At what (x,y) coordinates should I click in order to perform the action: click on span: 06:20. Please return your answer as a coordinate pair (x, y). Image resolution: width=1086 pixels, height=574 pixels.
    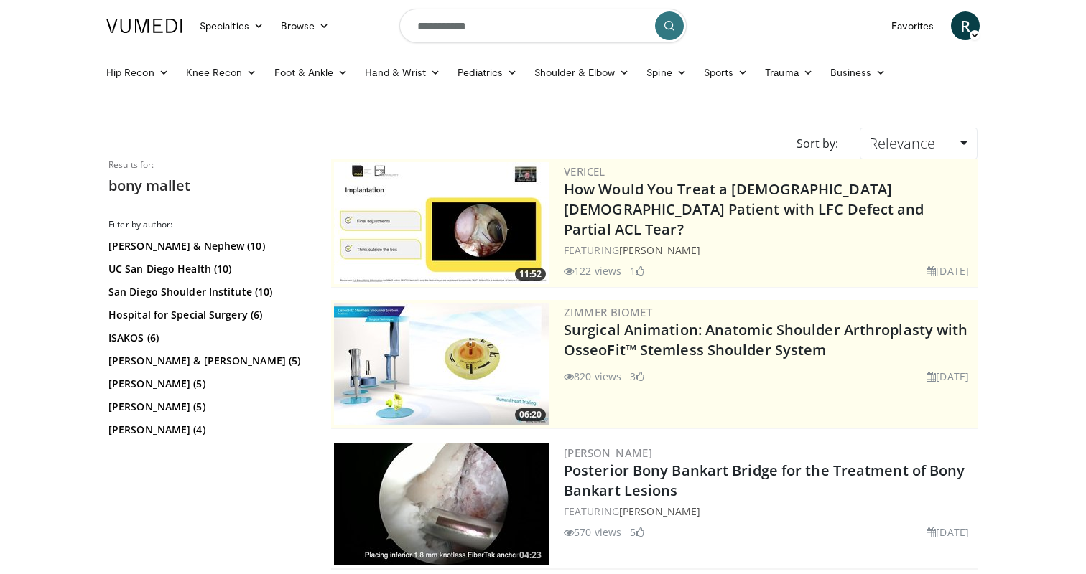
    Looking at the image, I should click on (530, 415).